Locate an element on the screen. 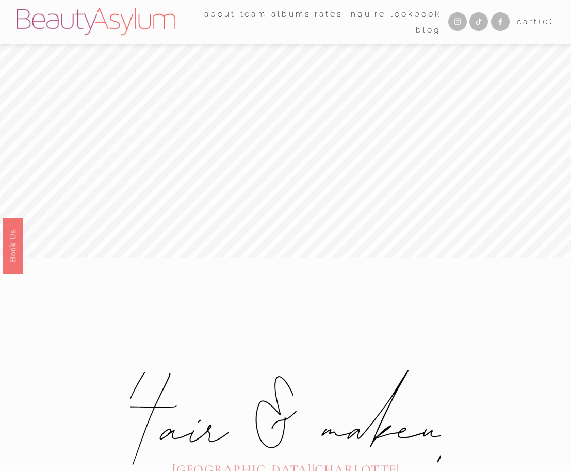 The image size is (571, 471). span: about is located at coordinates (220, 14).